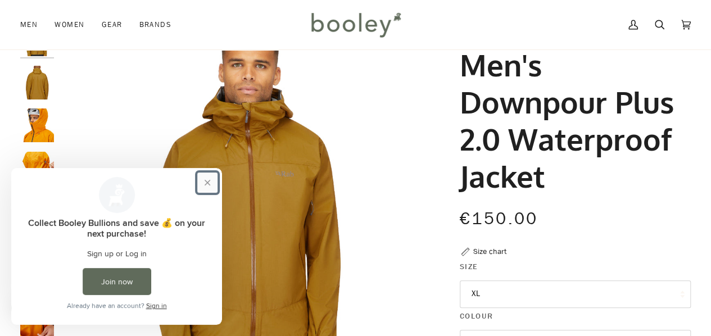 The height and width of the screenshot is (336, 711). Describe the element at coordinates (196, 15) in the screenshot. I see `button: Close prompt` at that location.